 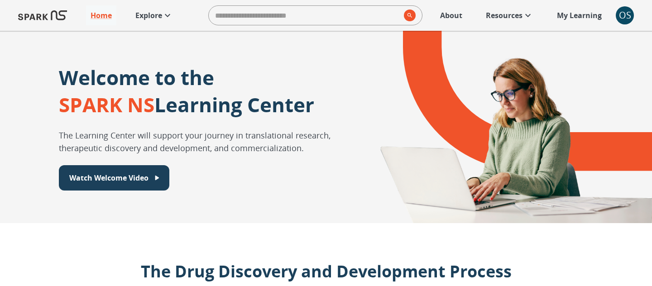 What do you see at coordinates (504, 15) in the screenshot?
I see `p: Resources` at bounding box center [504, 15].